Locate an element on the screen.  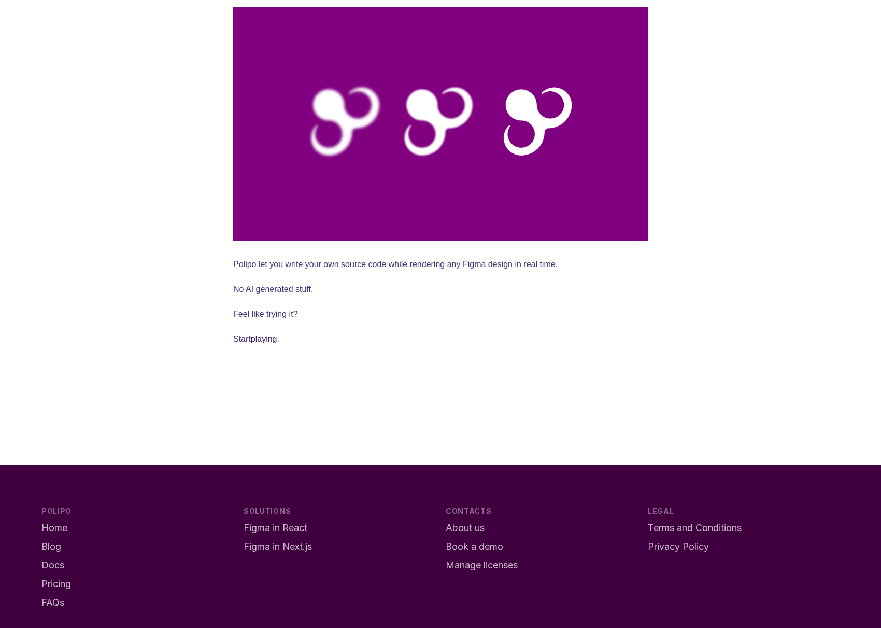
span: Manage licenses is located at coordinates (482, 565).